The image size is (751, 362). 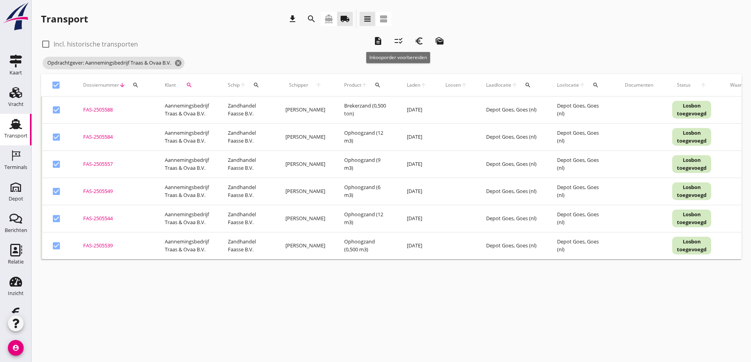 I want to click on span: Lossen, so click(x=453, y=85).